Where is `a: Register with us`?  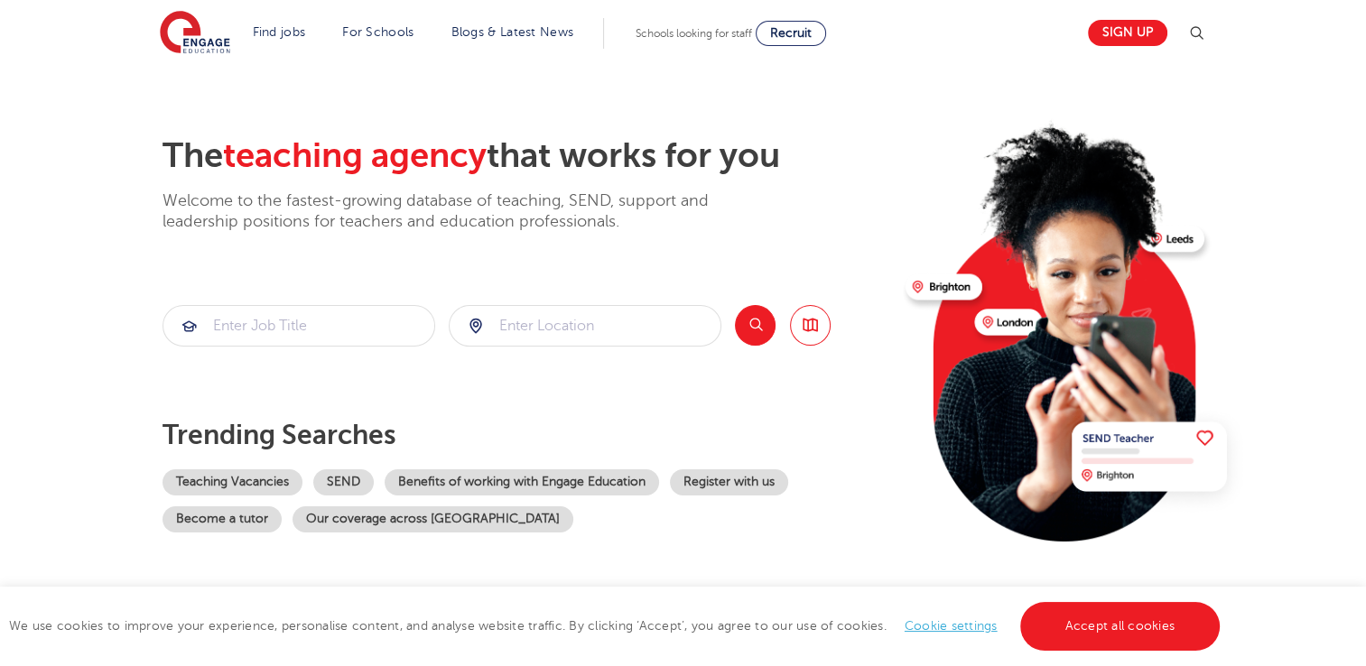 a: Register with us is located at coordinates (728, 482).